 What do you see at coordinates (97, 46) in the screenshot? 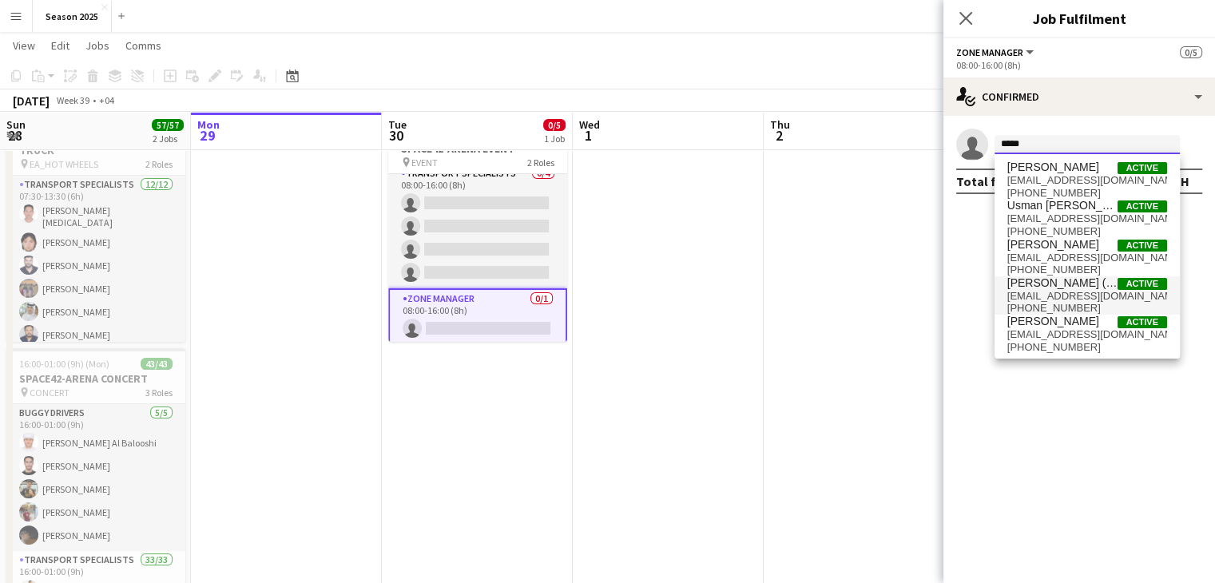
I see `span: Jobs` at bounding box center [97, 46].